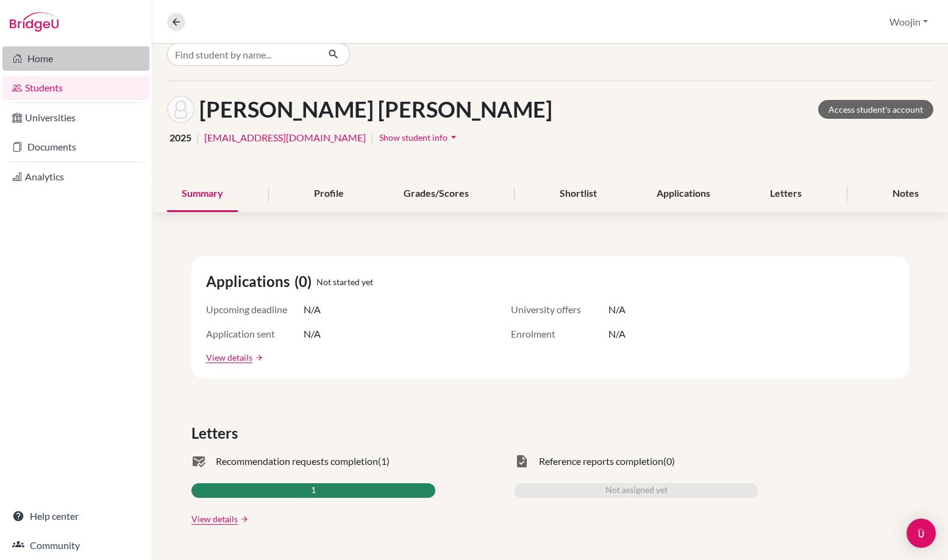  What do you see at coordinates (905, 194) in the screenshot?
I see `div: Notes` at bounding box center [905, 194].